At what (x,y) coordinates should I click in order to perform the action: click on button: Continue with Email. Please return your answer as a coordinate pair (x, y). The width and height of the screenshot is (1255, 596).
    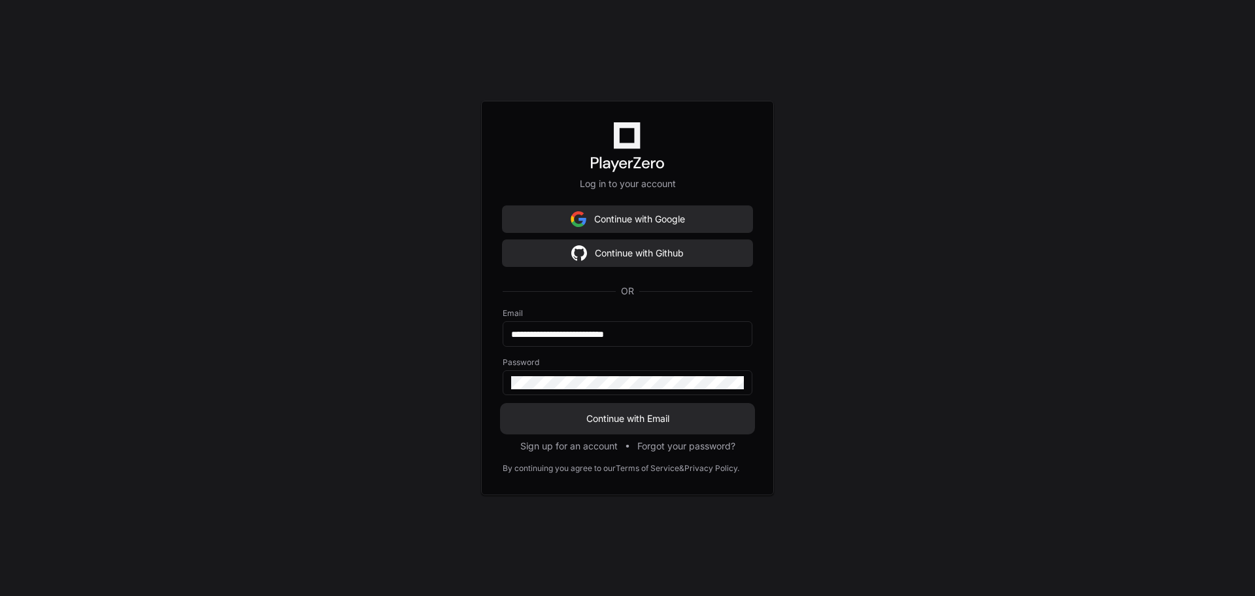
    Looking at the image, I should click on (628, 418).